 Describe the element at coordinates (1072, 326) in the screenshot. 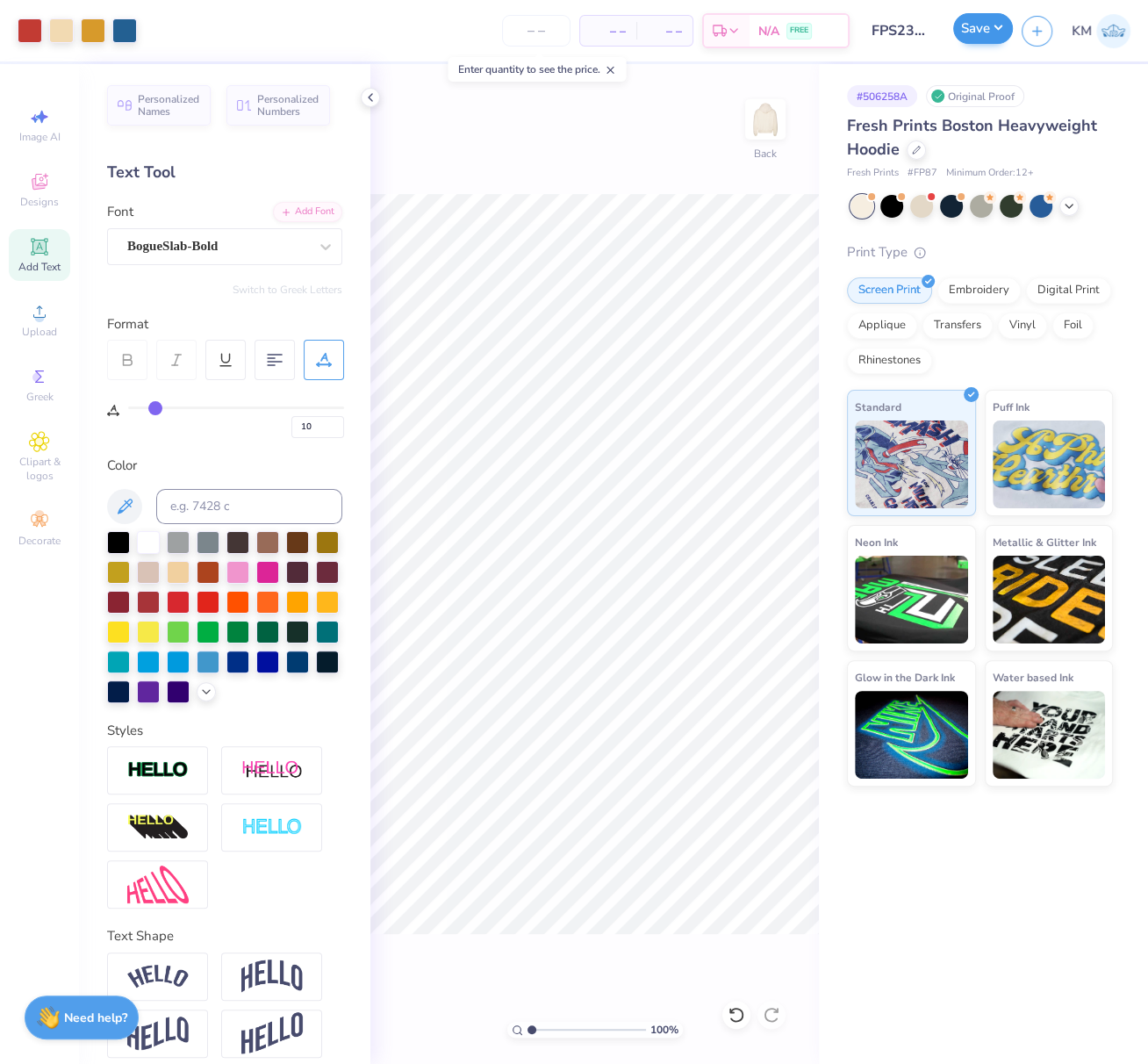

I see `div: Foil` at that location.